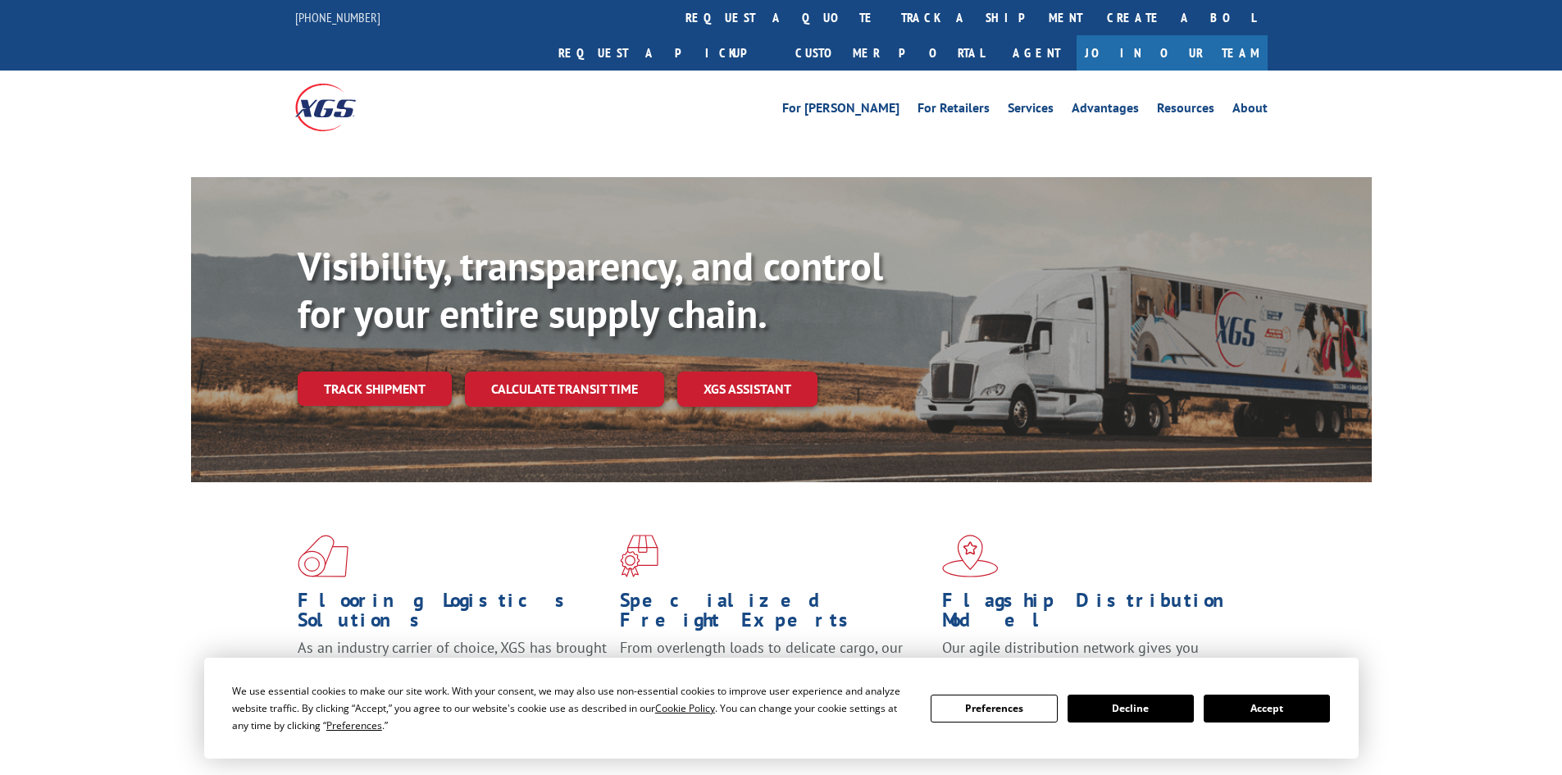 This screenshot has width=1562, height=775. Describe the element at coordinates (1093, 657) in the screenshot. I see `span: Our agile distribution network gives you nationwide inventory management on demand.` at that location.